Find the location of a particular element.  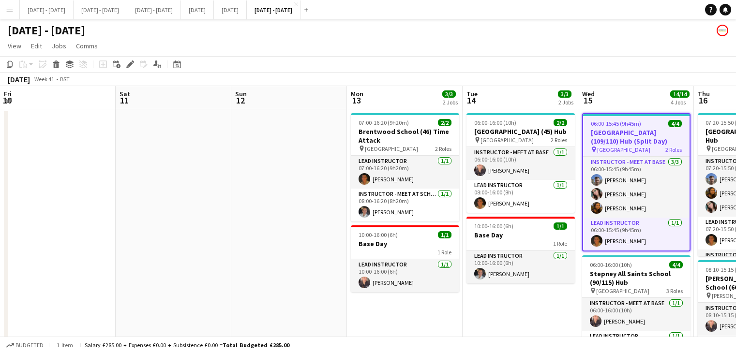

a: Comms is located at coordinates (87, 46).